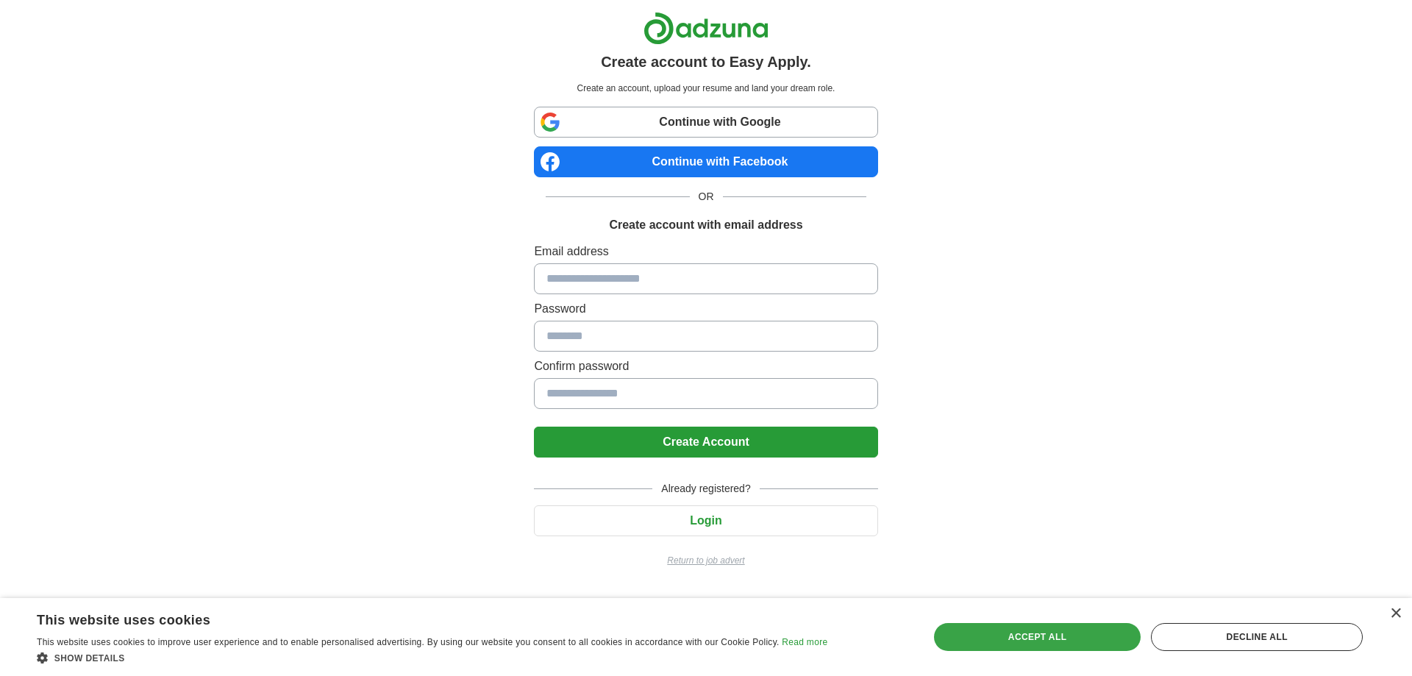 This screenshot has width=1412, height=676. What do you see at coordinates (705, 252) in the screenshot?
I see `label: Email address` at bounding box center [705, 252].